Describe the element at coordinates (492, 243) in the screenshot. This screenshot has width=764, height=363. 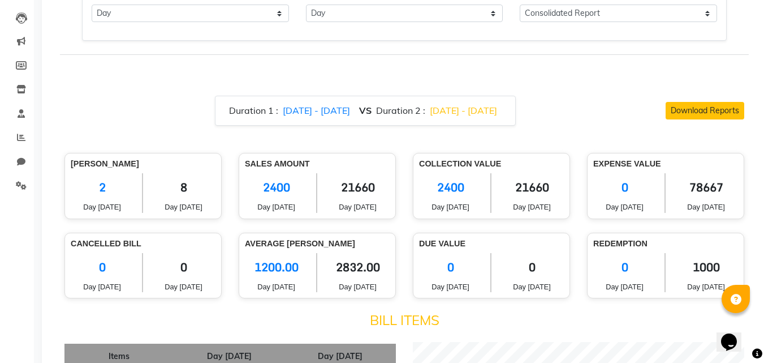
I see `h6: Due Value` at that location.